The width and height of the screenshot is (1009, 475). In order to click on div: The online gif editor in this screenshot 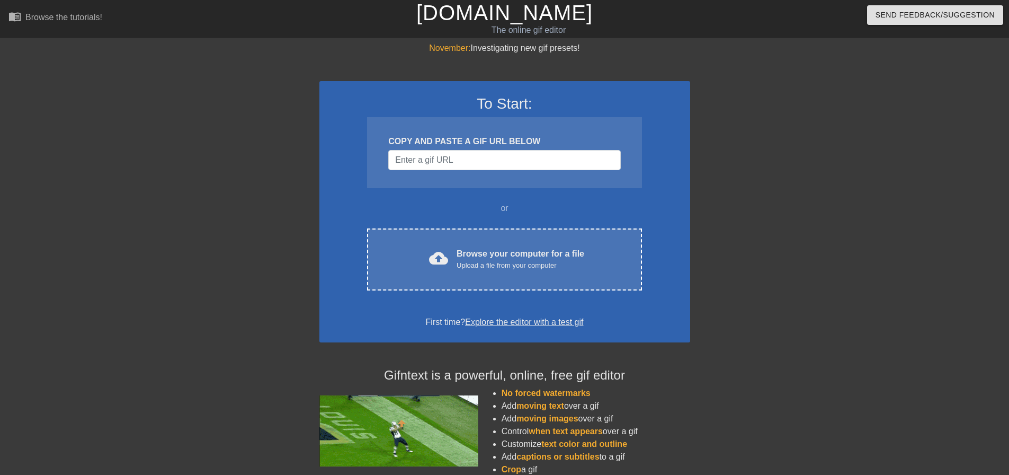, I will do `click(529, 30)`.